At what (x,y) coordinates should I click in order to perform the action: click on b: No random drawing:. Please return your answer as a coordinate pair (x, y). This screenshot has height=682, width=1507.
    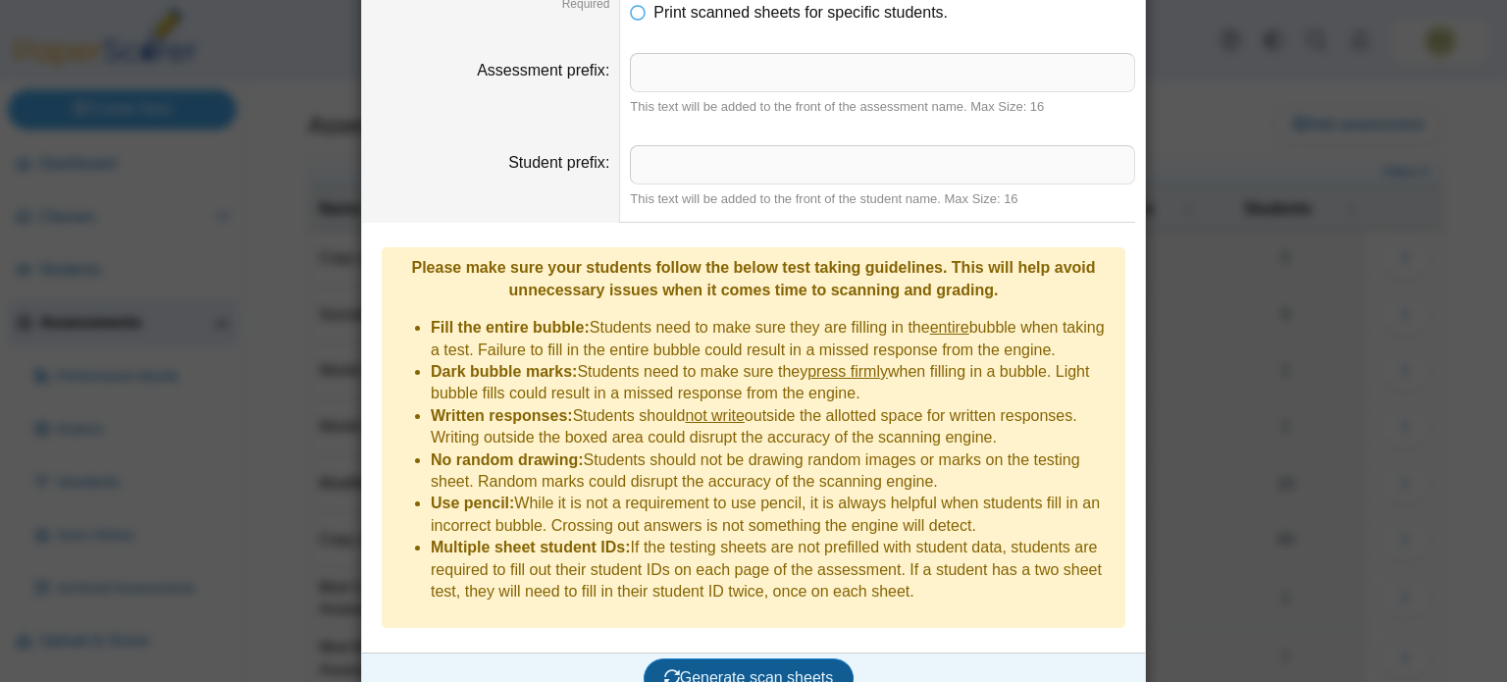
    Looking at the image, I should click on (507, 459).